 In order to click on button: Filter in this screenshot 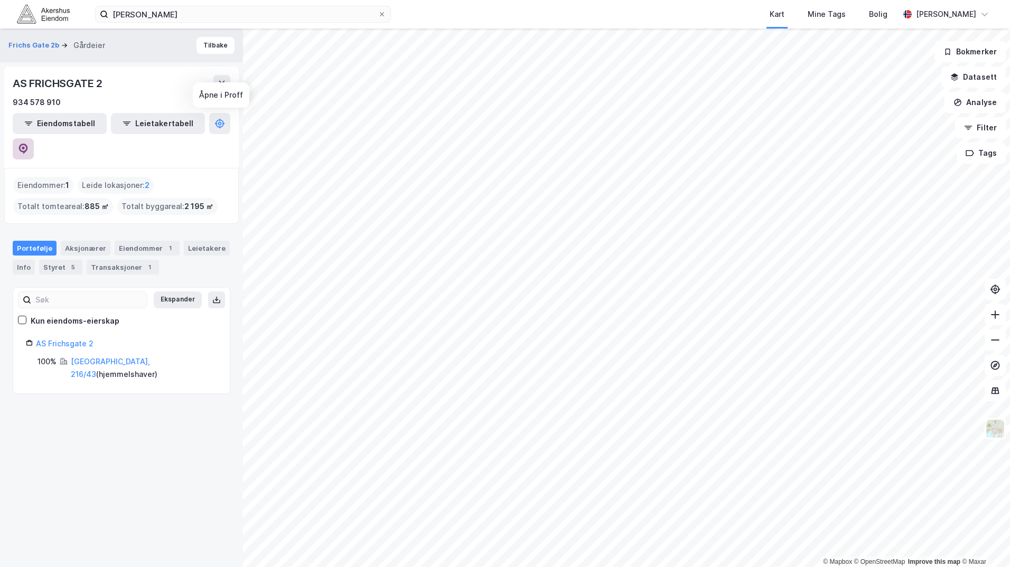, I will do `click(980, 128)`.